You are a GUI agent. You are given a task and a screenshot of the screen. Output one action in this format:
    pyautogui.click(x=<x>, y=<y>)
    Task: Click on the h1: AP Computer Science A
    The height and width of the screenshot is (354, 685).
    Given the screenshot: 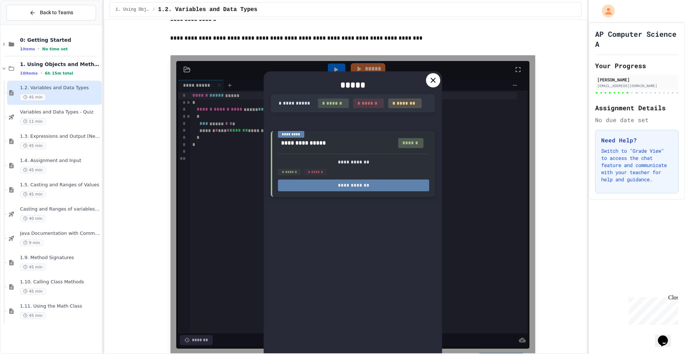 What is the action you would take?
    pyautogui.click(x=637, y=39)
    